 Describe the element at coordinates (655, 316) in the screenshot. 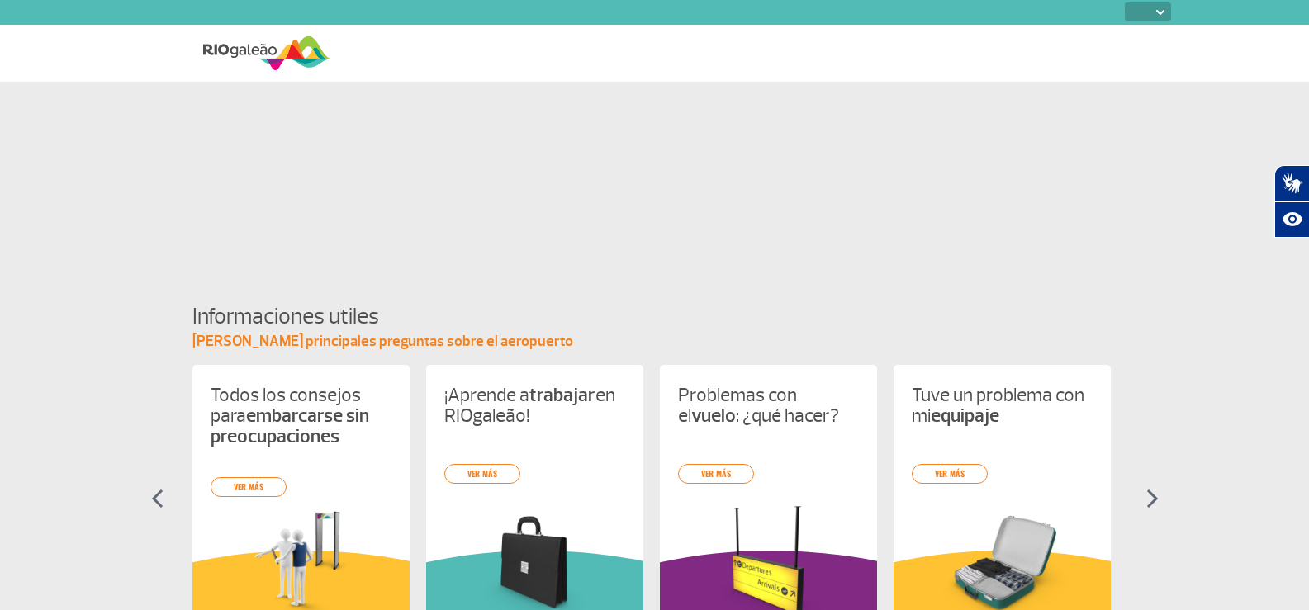

I see `h4: Informaciones utiles` at that location.